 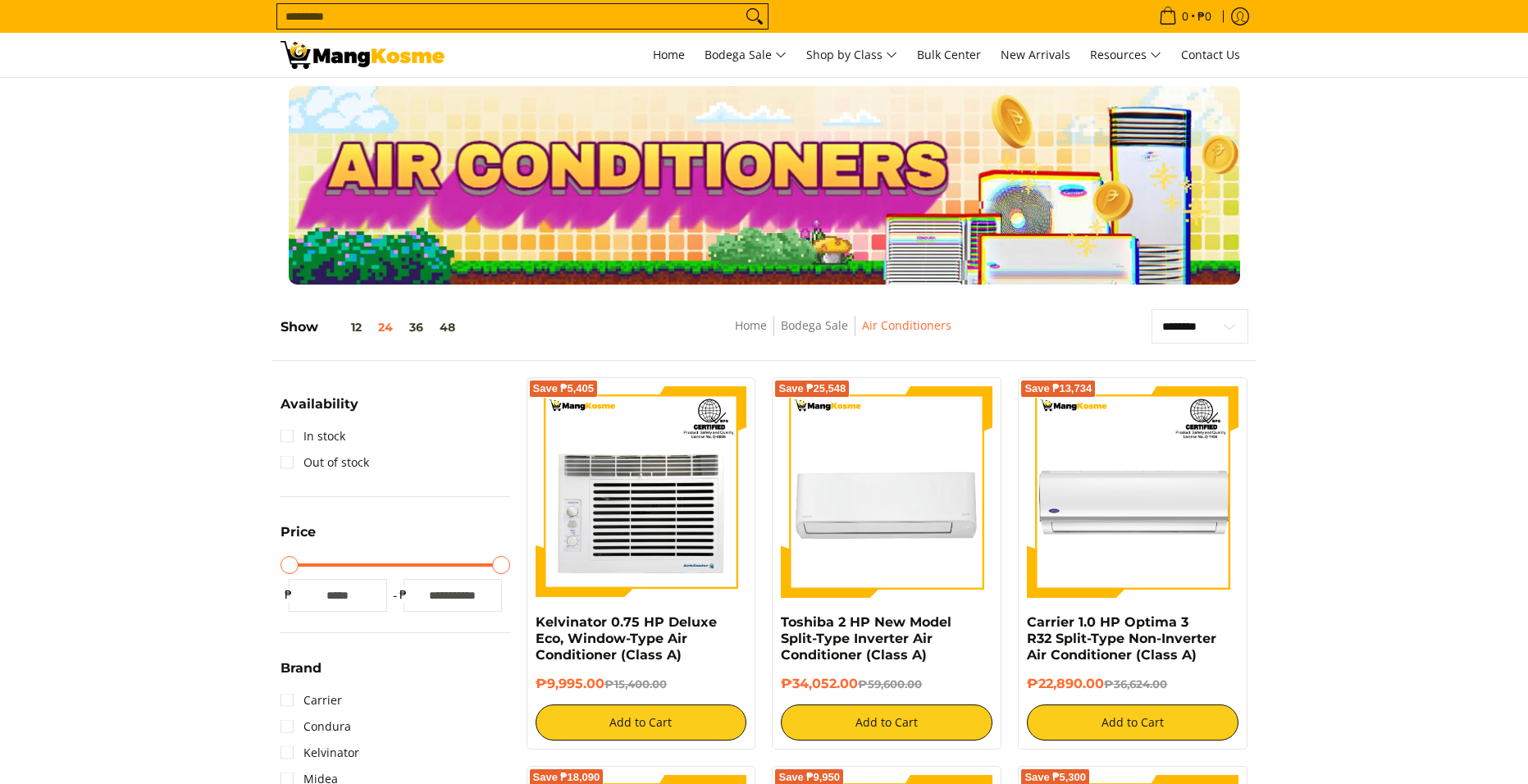 What do you see at coordinates (842, 334) in the screenshot?
I see `nav: Breadcrumbs` at bounding box center [842, 334].